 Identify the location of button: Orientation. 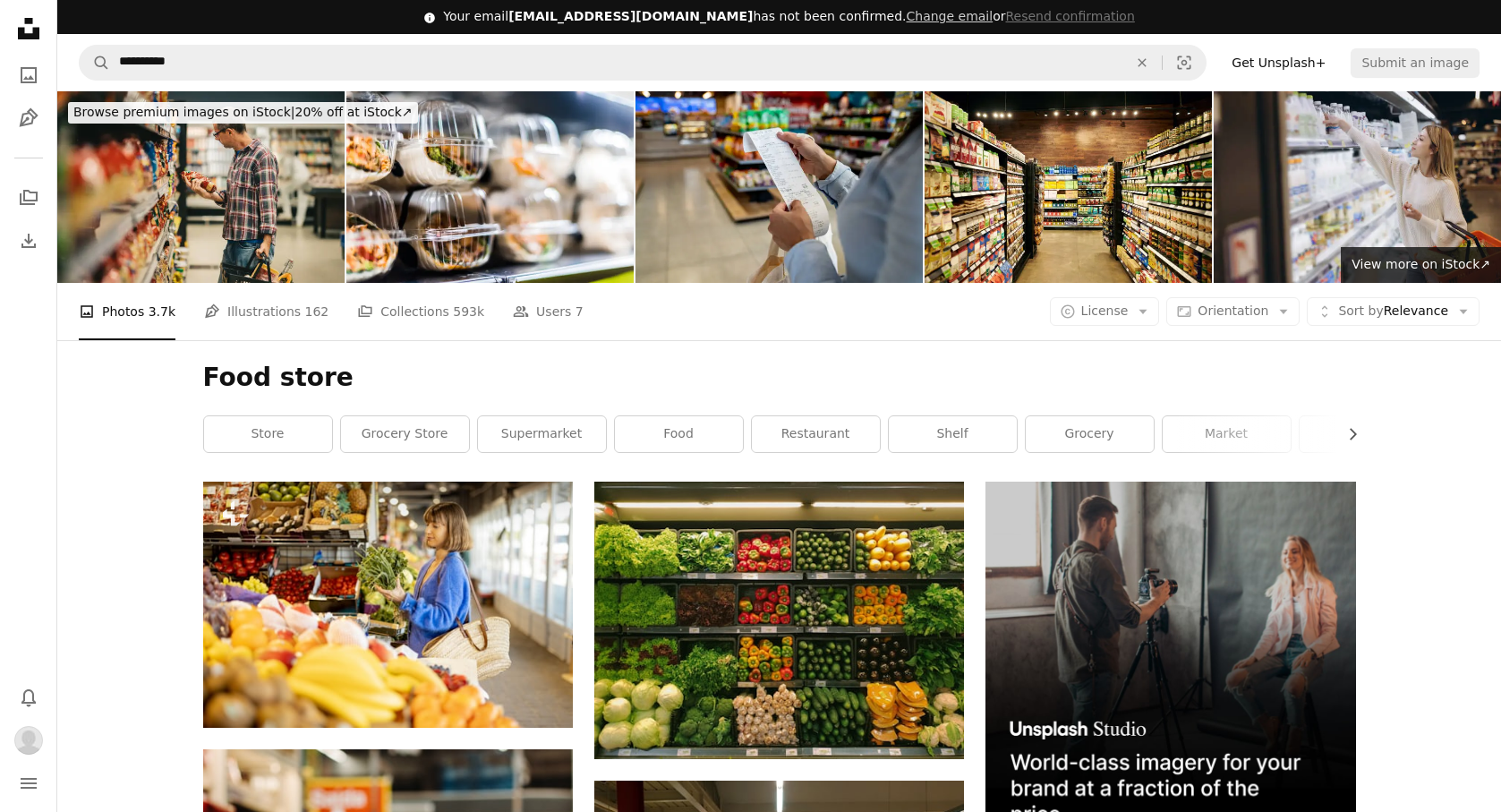
(1233, 311).